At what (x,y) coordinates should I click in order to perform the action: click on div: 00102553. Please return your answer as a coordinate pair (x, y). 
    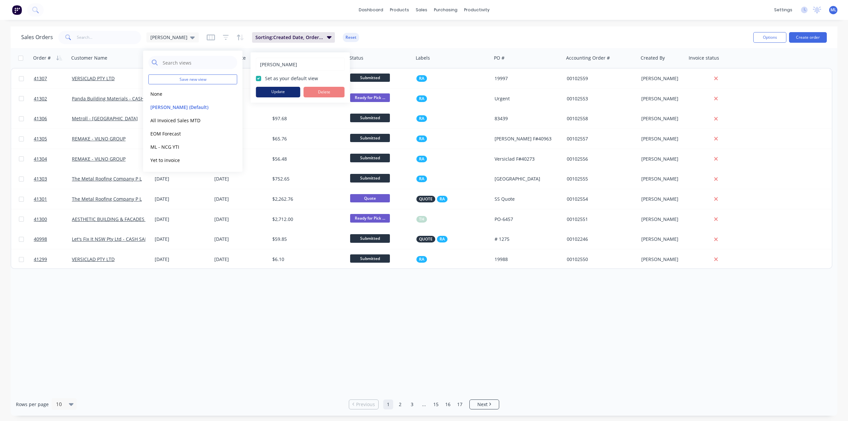
    Looking at the image, I should click on (599, 99).